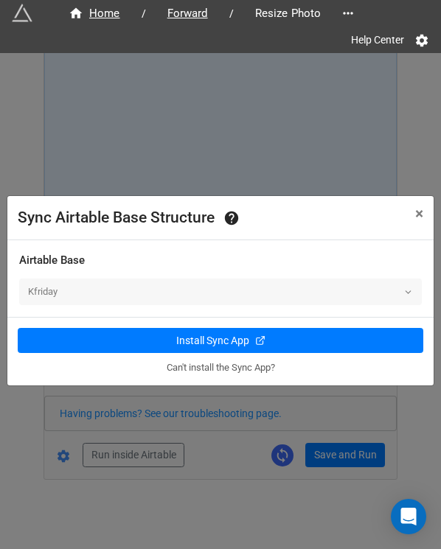 The image size is (441, 549). What do you see at coordinates (220, 261) in the screenshot?
I see `div: Airtable Base` at bounding box center [220, 261].